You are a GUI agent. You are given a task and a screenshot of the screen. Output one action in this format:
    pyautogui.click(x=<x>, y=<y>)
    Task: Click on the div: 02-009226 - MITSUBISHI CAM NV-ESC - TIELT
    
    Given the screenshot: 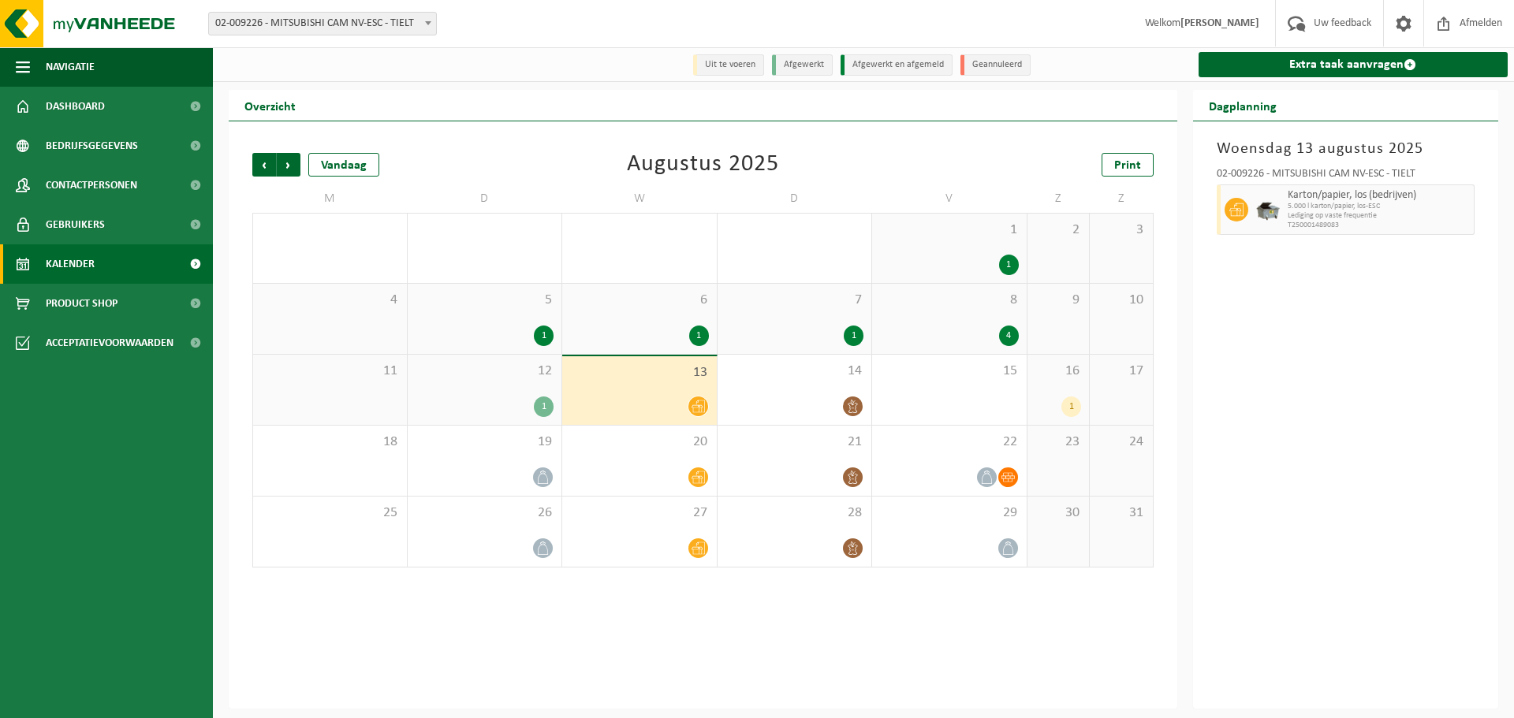 What is the action you would take?
    pyautogui.click(x=1346, y=177)
    